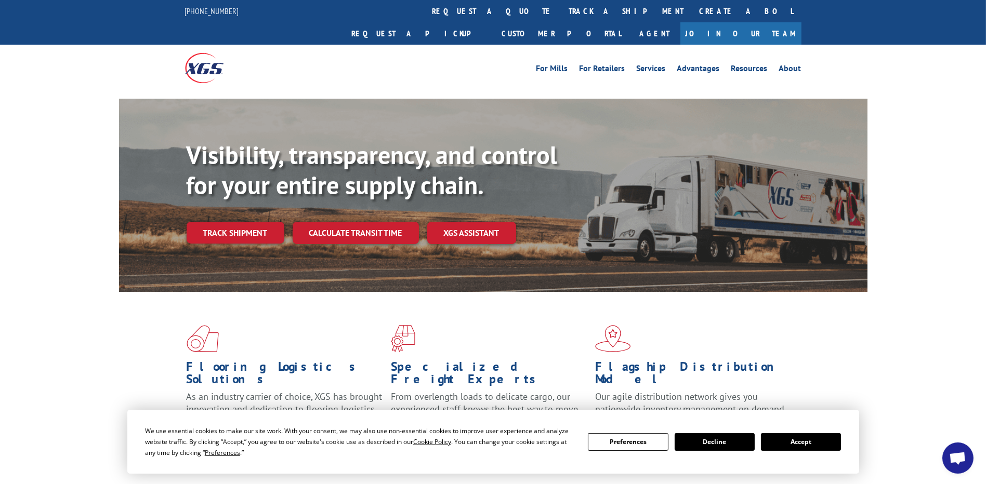  Describe the element at coordinates (493, 442) in the screenshot. I see `div: Cookie Consent Prompt` at that location.